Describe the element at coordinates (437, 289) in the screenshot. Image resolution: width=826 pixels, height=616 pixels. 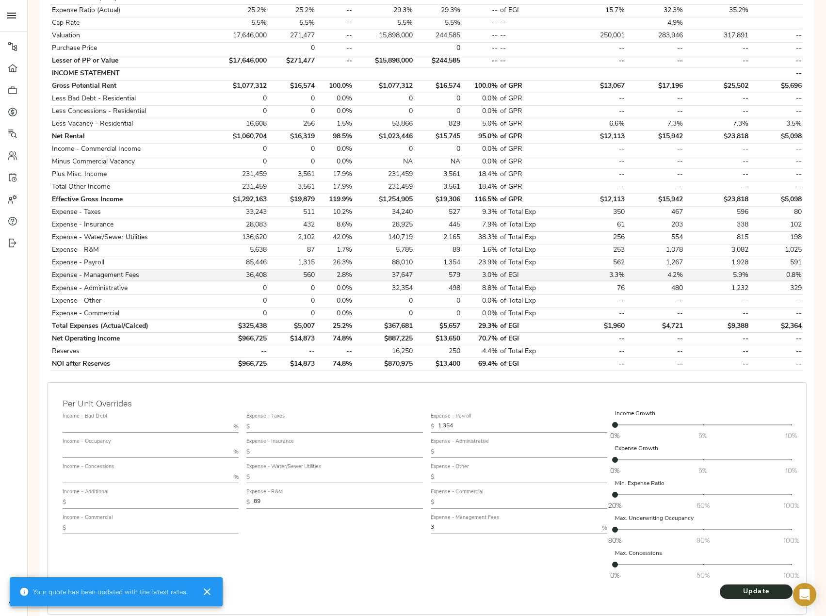
I see `td: 498` at that location.